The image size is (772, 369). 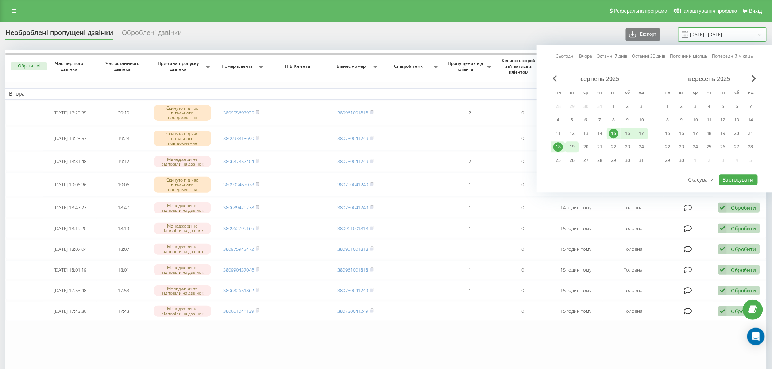 What do you see at coordinates (737, 134) in the screenshot?
I see `div: сб 20 вер 2025 р.` at bounding box center [737, 134].